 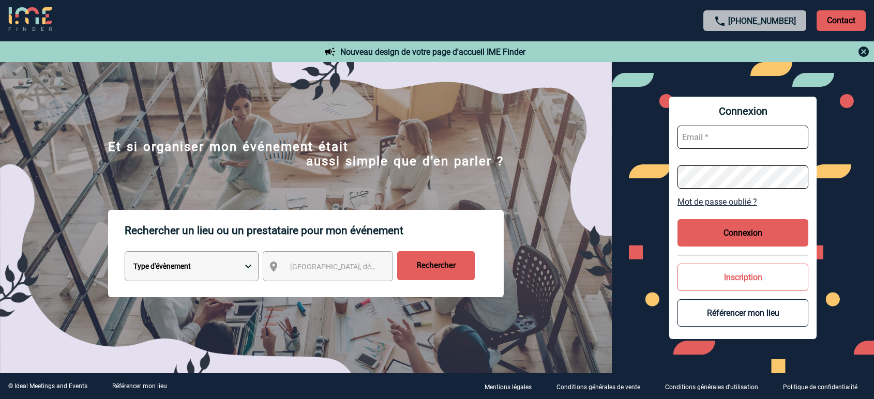 What do you see at coordinates (512, 386) in the screenshot?
I see `a: Mentions légales` at bounding box center [512, 386].